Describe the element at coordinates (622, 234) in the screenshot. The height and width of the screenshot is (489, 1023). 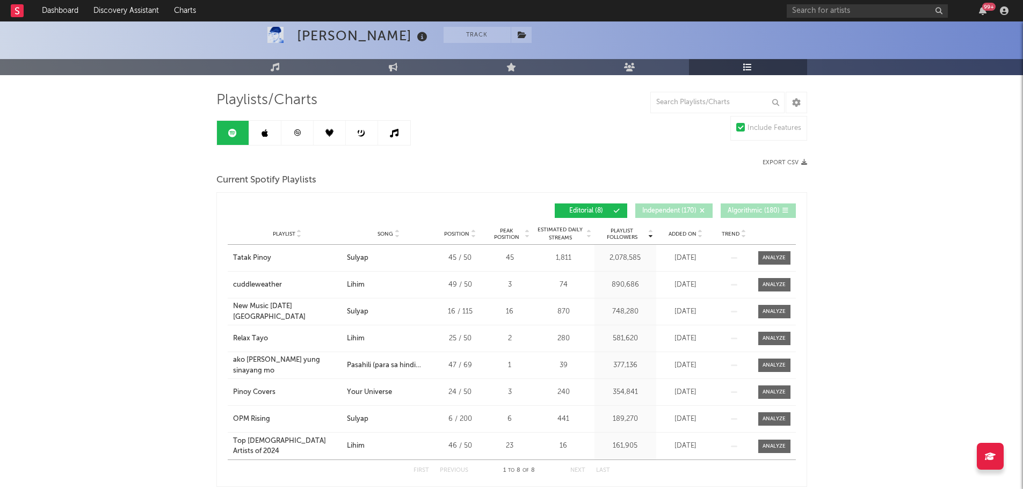
I see `span: Playlist Followers` at that location.